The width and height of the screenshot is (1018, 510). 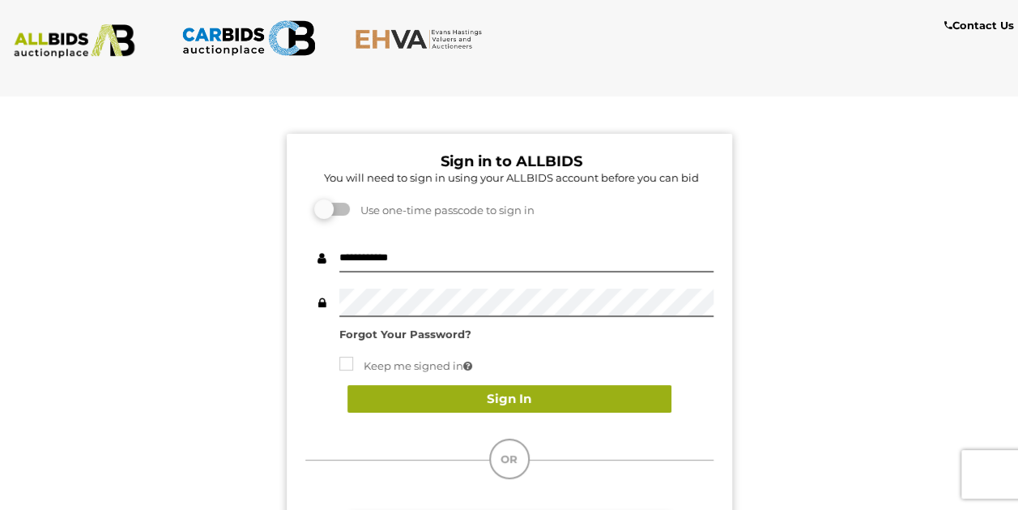 What do you see at coordinates (422, 39) in the screenshot?
I see `img: EHVA.com.au` at bounding box center [422, 39].